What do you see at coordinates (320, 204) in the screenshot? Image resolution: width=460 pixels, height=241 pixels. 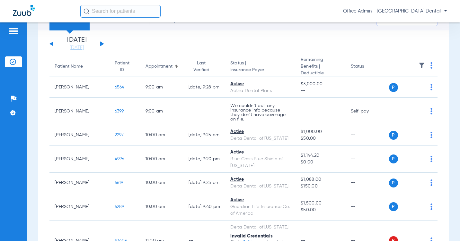 I see `span: $1,500.00` at bounding box center [320, 204].